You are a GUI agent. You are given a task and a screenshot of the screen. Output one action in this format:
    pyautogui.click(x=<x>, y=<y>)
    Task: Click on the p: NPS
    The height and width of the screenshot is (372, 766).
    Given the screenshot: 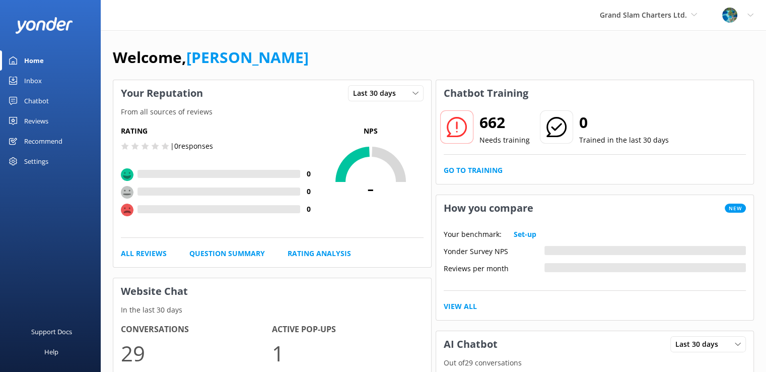 What is the action you would take?
    pyautogui.click(x=371, y=131)
    